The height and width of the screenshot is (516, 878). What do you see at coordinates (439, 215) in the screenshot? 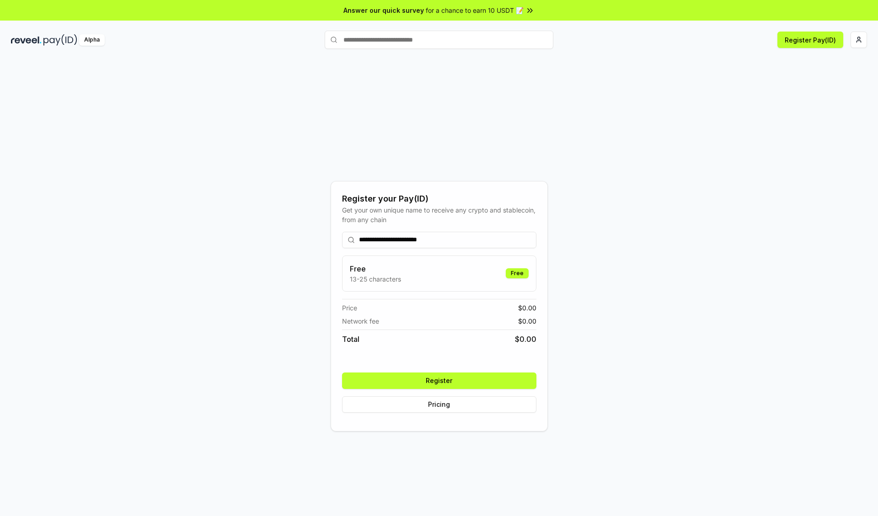
I see `div: Get your own unique name to receive any crypto and stablecoin, from any chain` at bounding box center [439, 215].